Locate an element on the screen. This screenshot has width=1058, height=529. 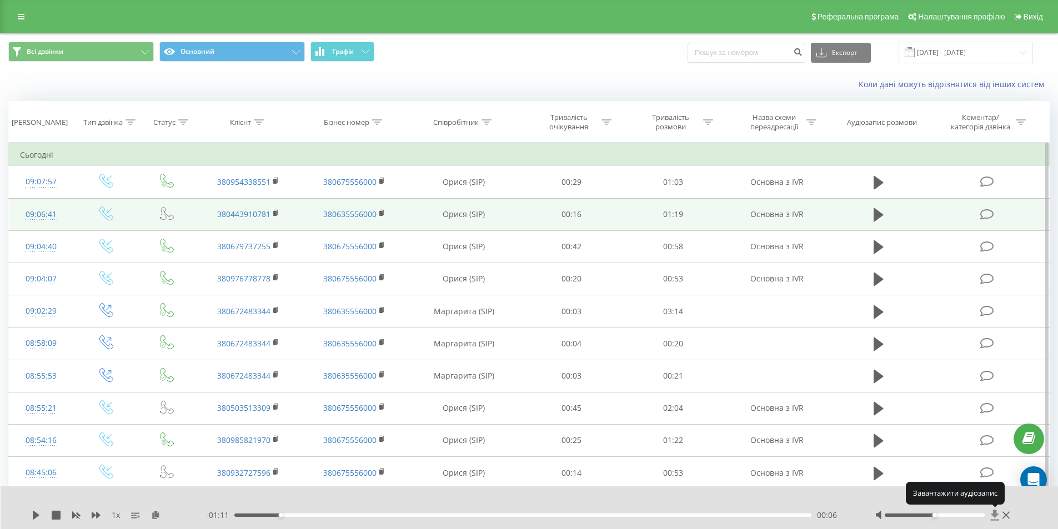
span: Всі дзвінки is located at coordinates (45, 52).